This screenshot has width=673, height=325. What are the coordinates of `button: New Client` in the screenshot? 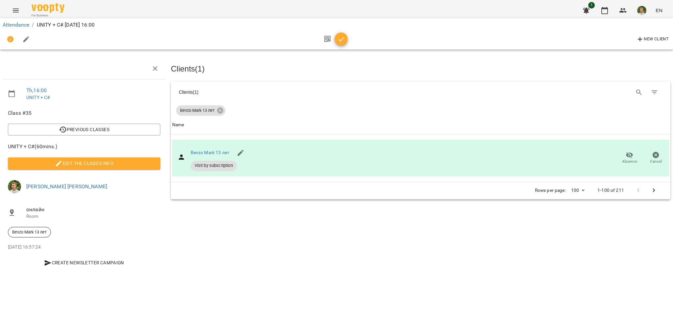 It's located at (652, 39).